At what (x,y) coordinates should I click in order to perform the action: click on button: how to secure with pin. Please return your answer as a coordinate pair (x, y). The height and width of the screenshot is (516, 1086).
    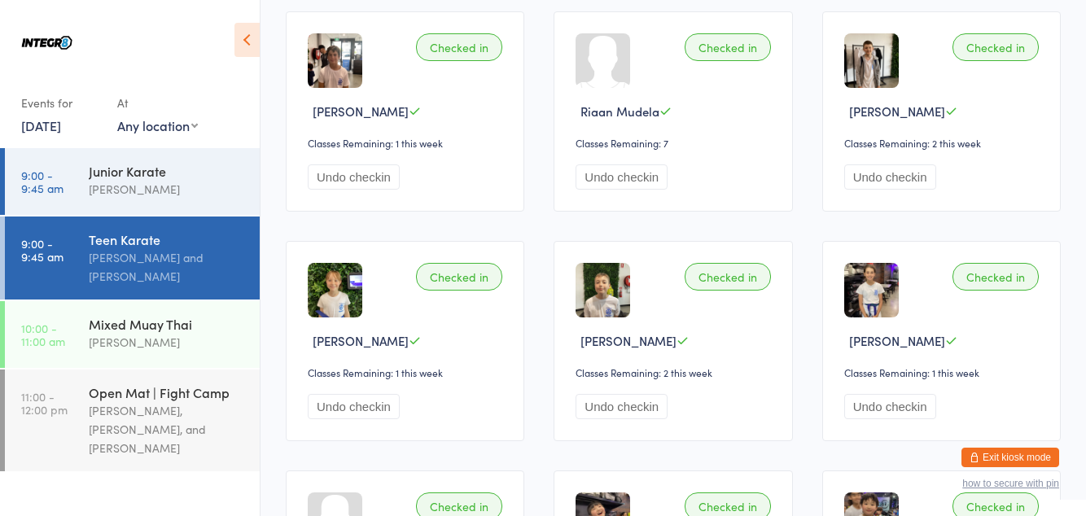
    Looking at the image, I should click on (1010, 484).